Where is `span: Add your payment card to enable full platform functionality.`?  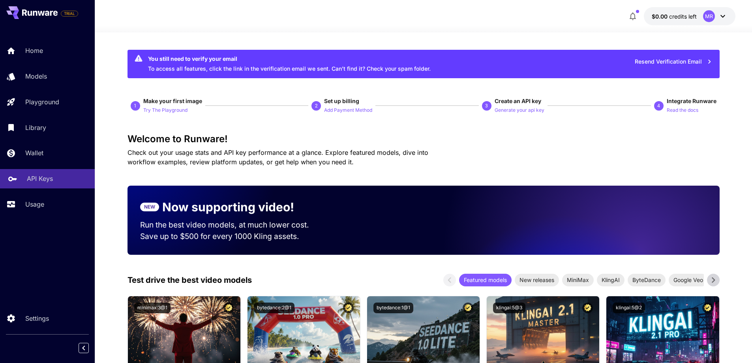 span: Add your payment card to enable full platform functionality. is located at coordinates (70, 13).